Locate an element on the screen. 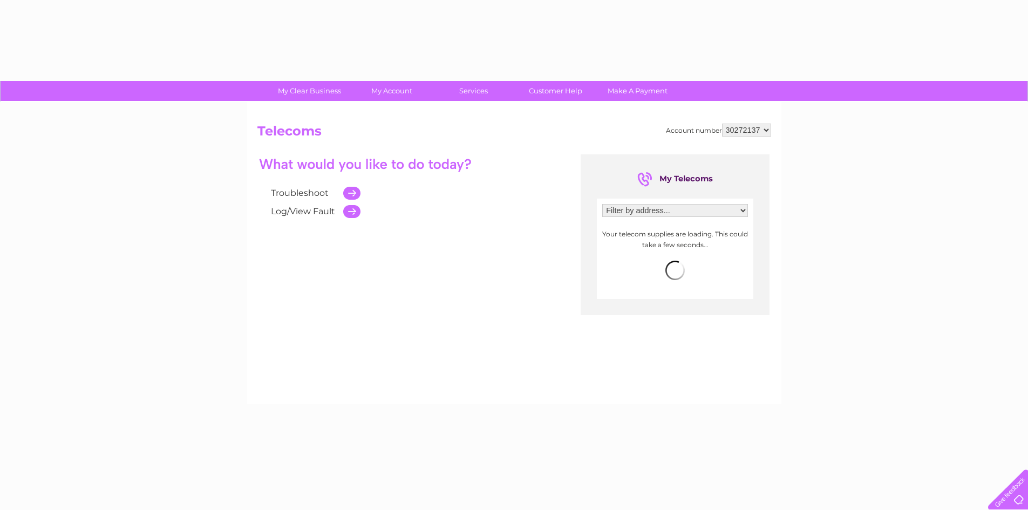 This screenshot has height=510, width=1028. div: Account number is located at coordinates (719, 130).